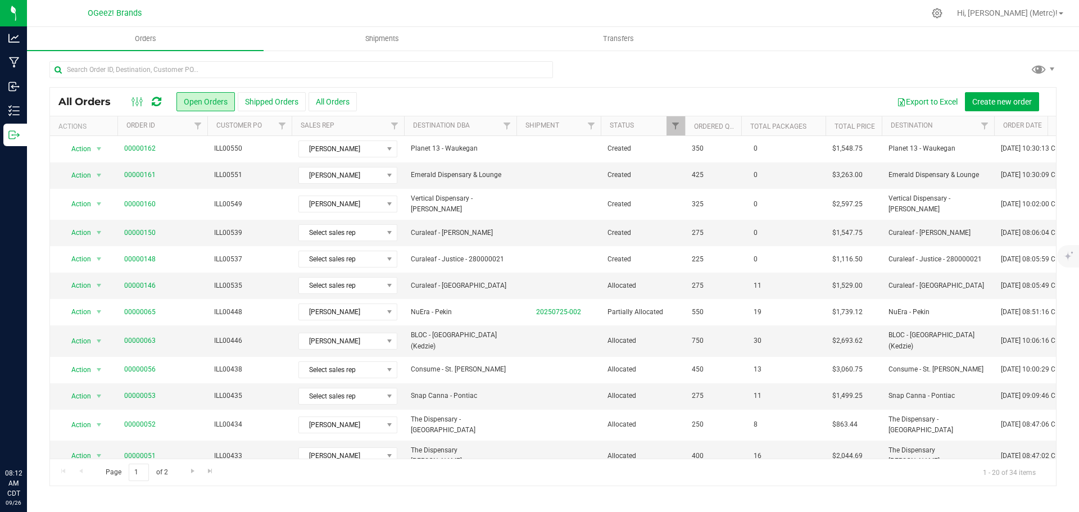 The image size is (1079, 512). Describe the element at coordinates (758, 312) in the screenshot. I see `span: 19` at that location.